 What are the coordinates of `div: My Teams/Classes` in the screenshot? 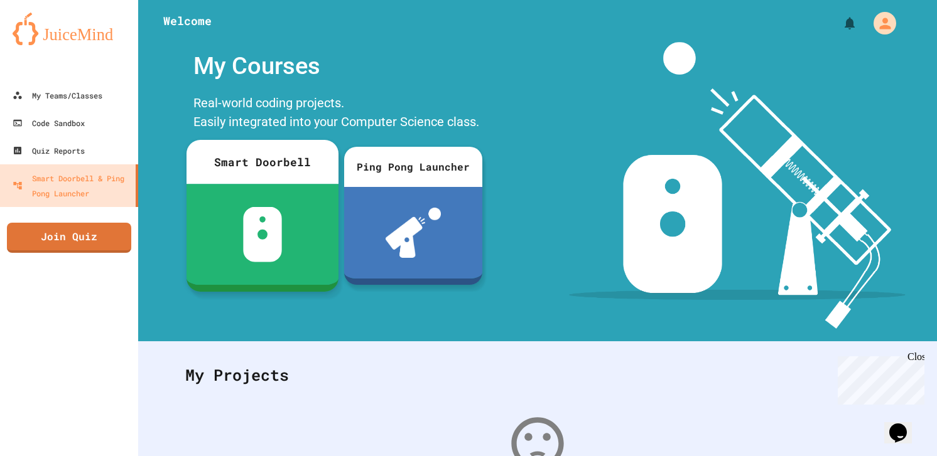 It's located at (57, 95).